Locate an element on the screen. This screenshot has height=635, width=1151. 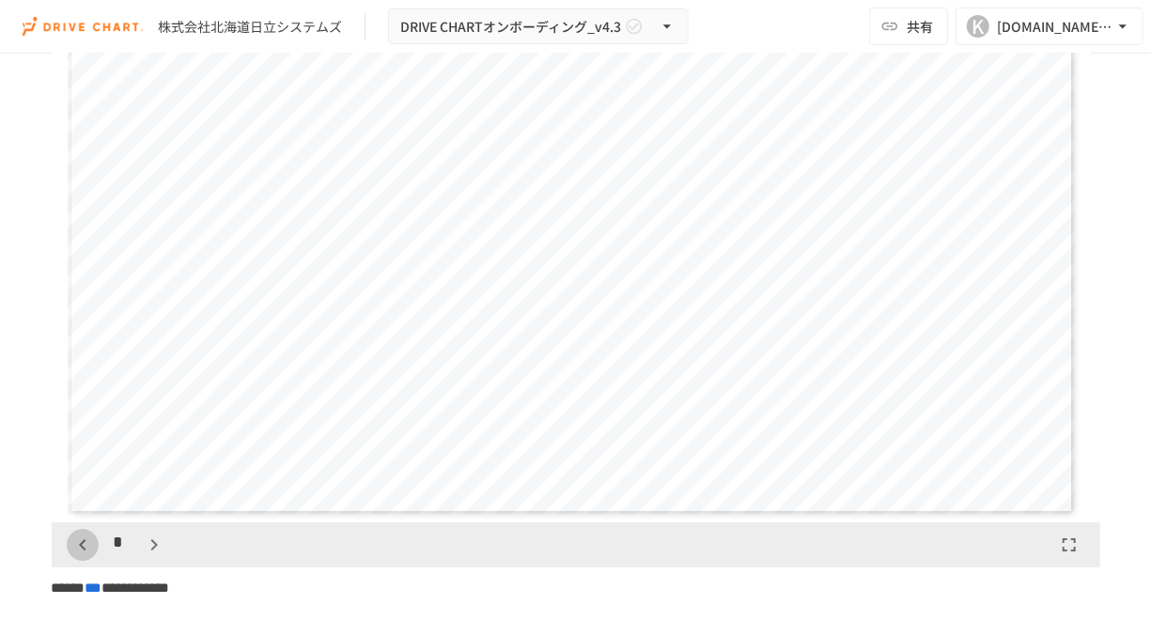
button: 共有 is located at coordinates (908, 26).